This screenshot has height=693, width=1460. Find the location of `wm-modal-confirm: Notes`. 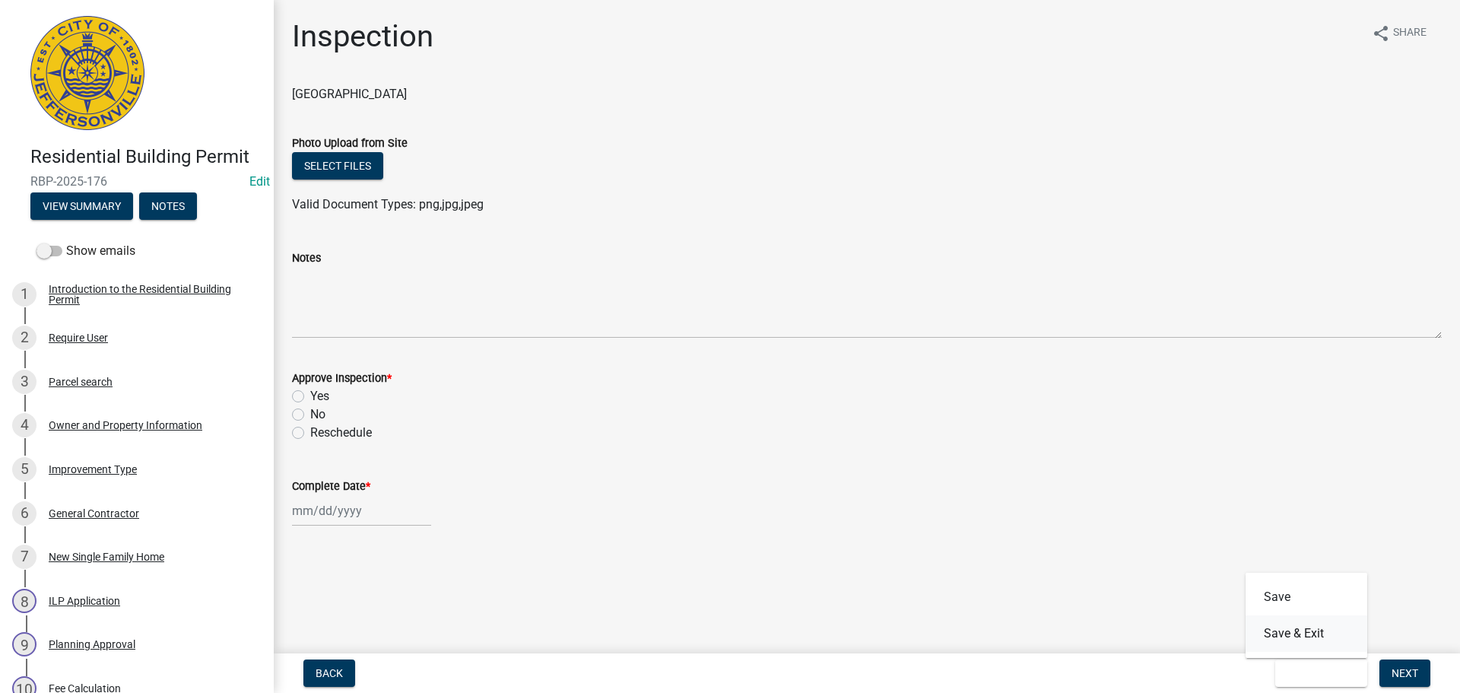

wm-modal-confirm: Notes is located at coordinates (168, 207).